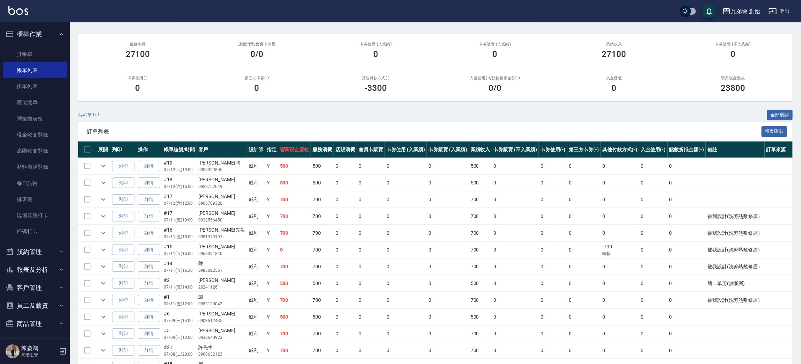 Image resolution: width=801 pixels, height=364 pixels. I want to click on p: 07/11 (五) 19:00, so click(179, 220).